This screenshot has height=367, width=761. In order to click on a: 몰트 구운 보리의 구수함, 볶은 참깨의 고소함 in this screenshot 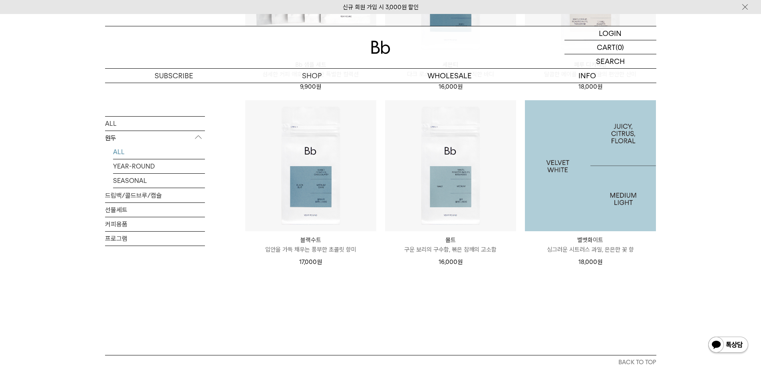, I will do `click(451, 245)`.